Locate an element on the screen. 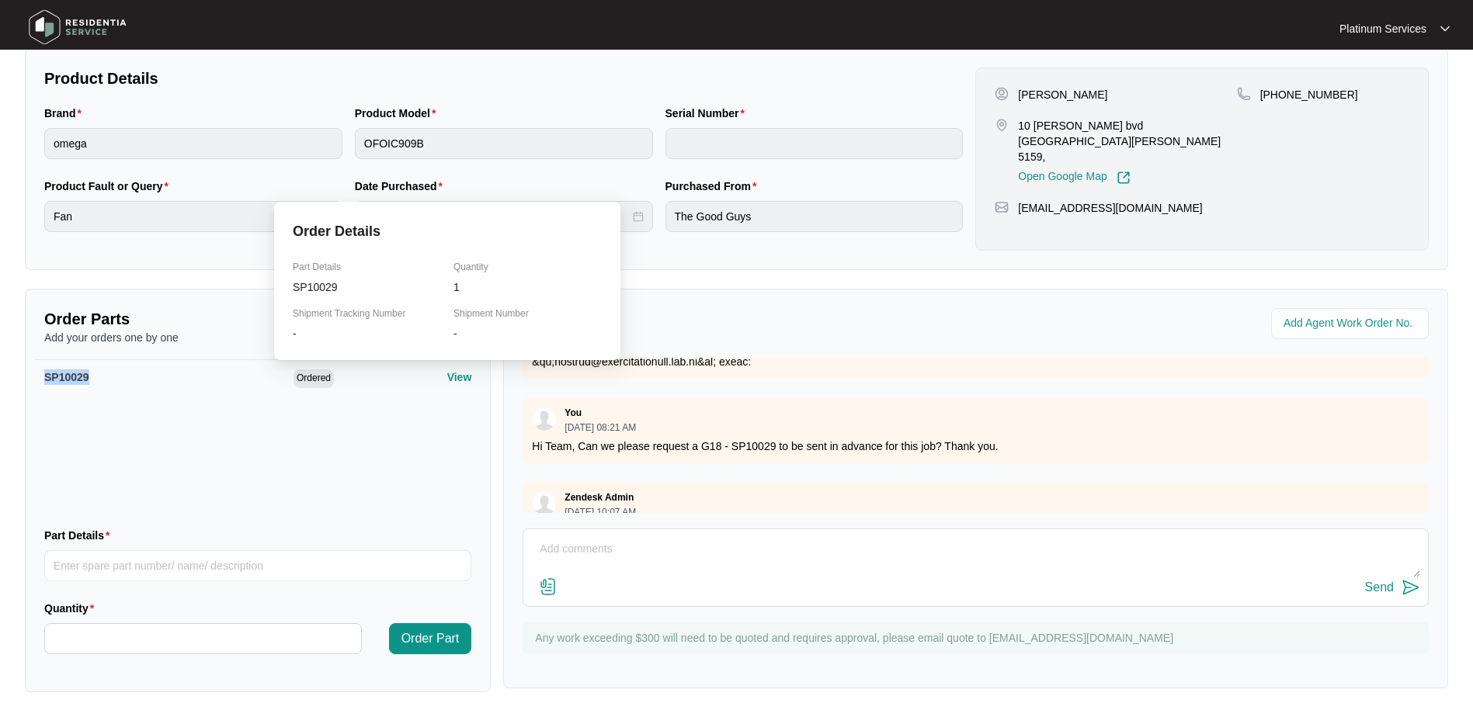  a: Open Google Map is located at coordinates (1074, 178).